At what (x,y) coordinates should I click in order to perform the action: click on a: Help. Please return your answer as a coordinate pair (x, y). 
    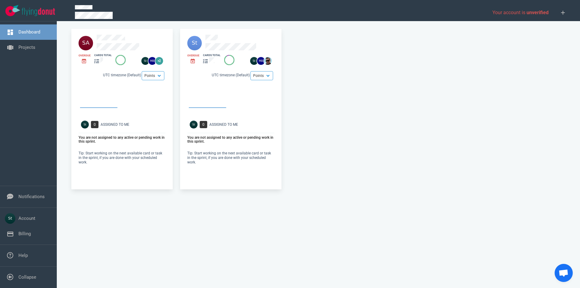
    Looking at the image, I should click on (23, 256).